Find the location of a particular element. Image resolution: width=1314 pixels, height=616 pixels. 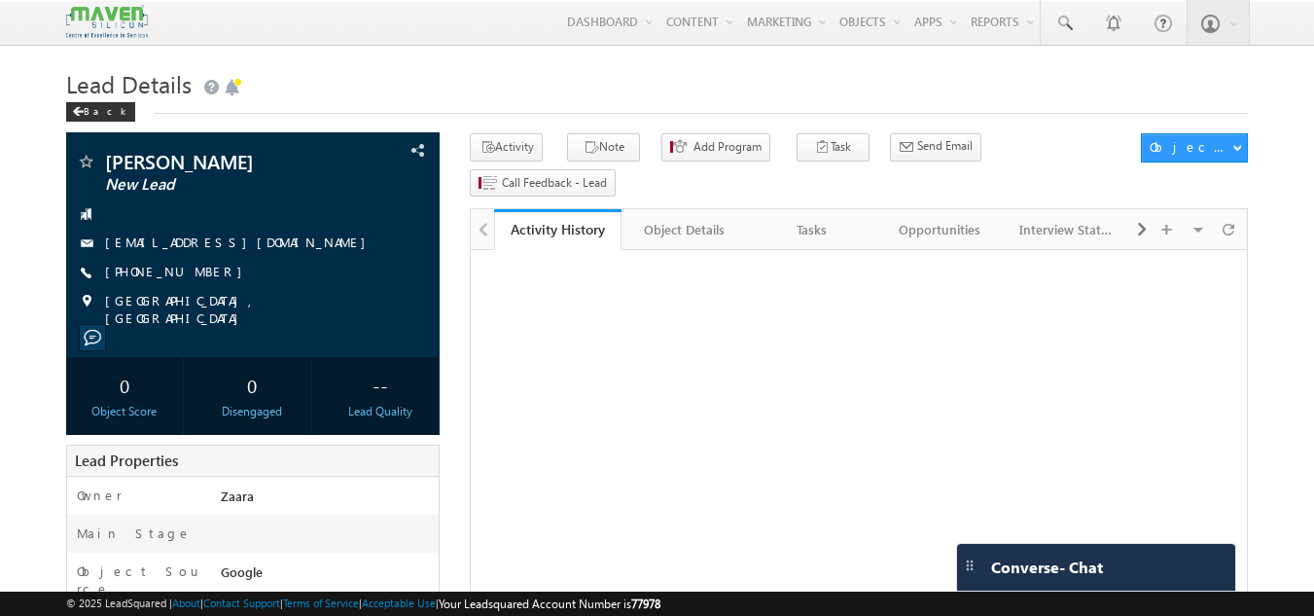

div: Object Actions is located at coordinates (1190, 147).